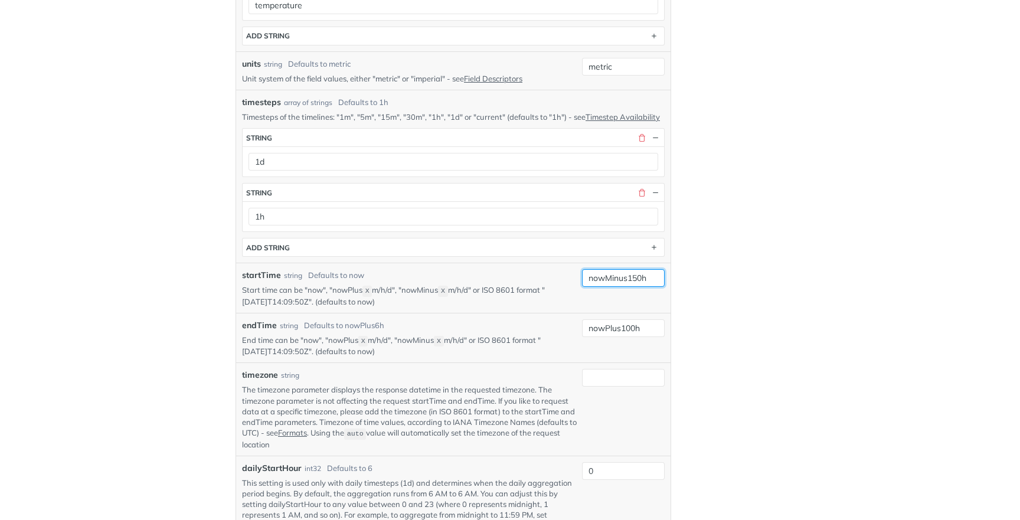 This screenshot has height=520, width=1020. Describe the element at coordinates (623, 117) in the screenshot. I see `a: Timestep Availability` at that location.